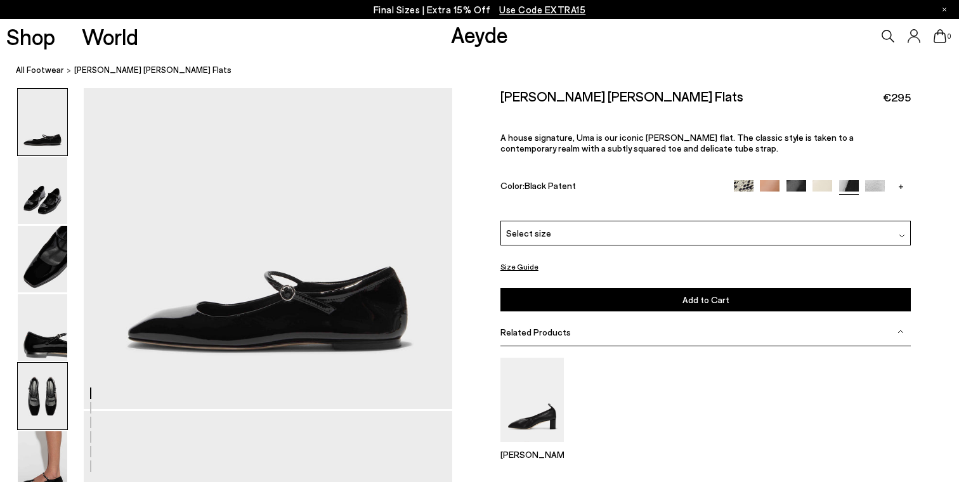 The height and width of the screenshot is (482, 959). I want to click on span: Related Products, so click(535, 332).